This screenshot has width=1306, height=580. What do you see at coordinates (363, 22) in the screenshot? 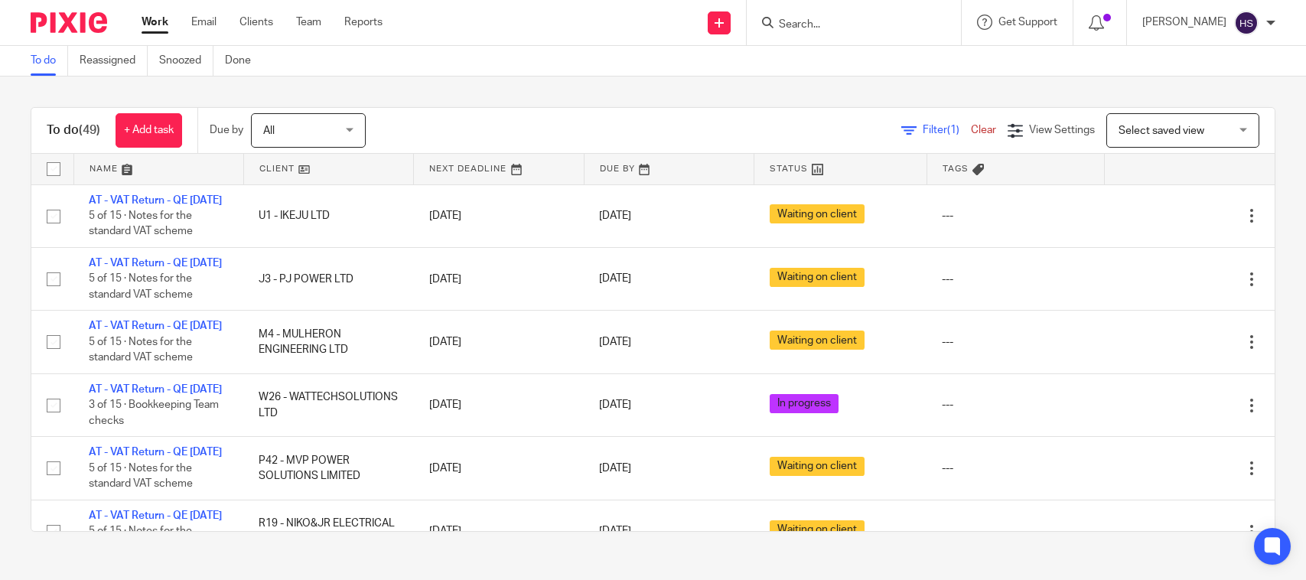
I see `a: Reports` at bounding box center [363, 22].